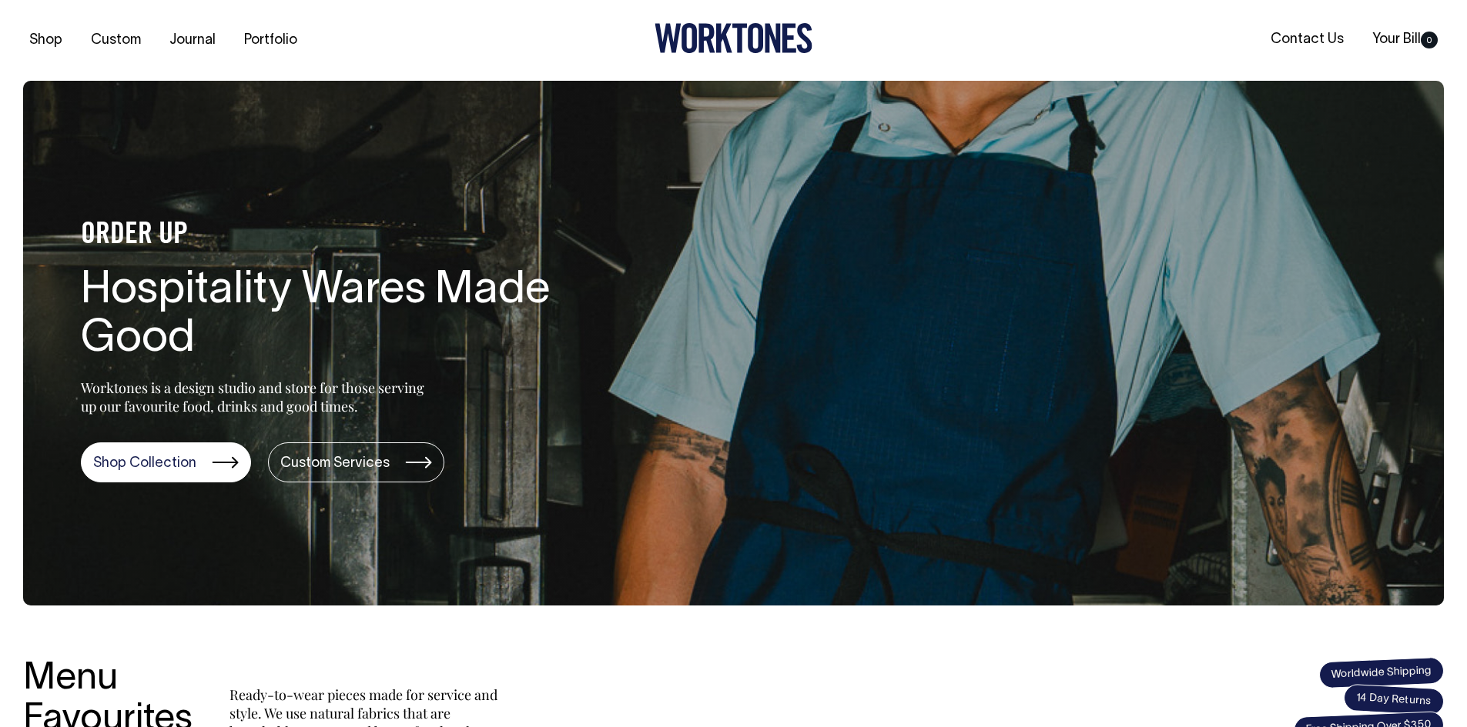  What do you see at coordinates (1393, 701) in the screenshot?
I see `span: 14 Day Returns` at bounding box center [1393, 701].